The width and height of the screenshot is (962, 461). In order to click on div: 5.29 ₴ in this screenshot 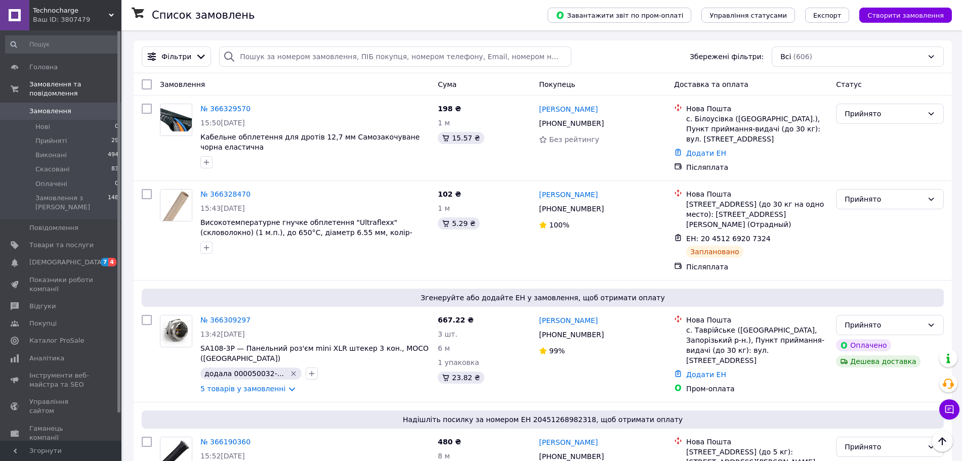, I will do `click(458, 224)`.